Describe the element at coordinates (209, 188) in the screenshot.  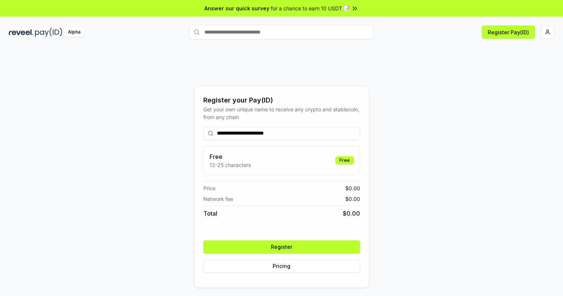
I see `span: Price` at that location.